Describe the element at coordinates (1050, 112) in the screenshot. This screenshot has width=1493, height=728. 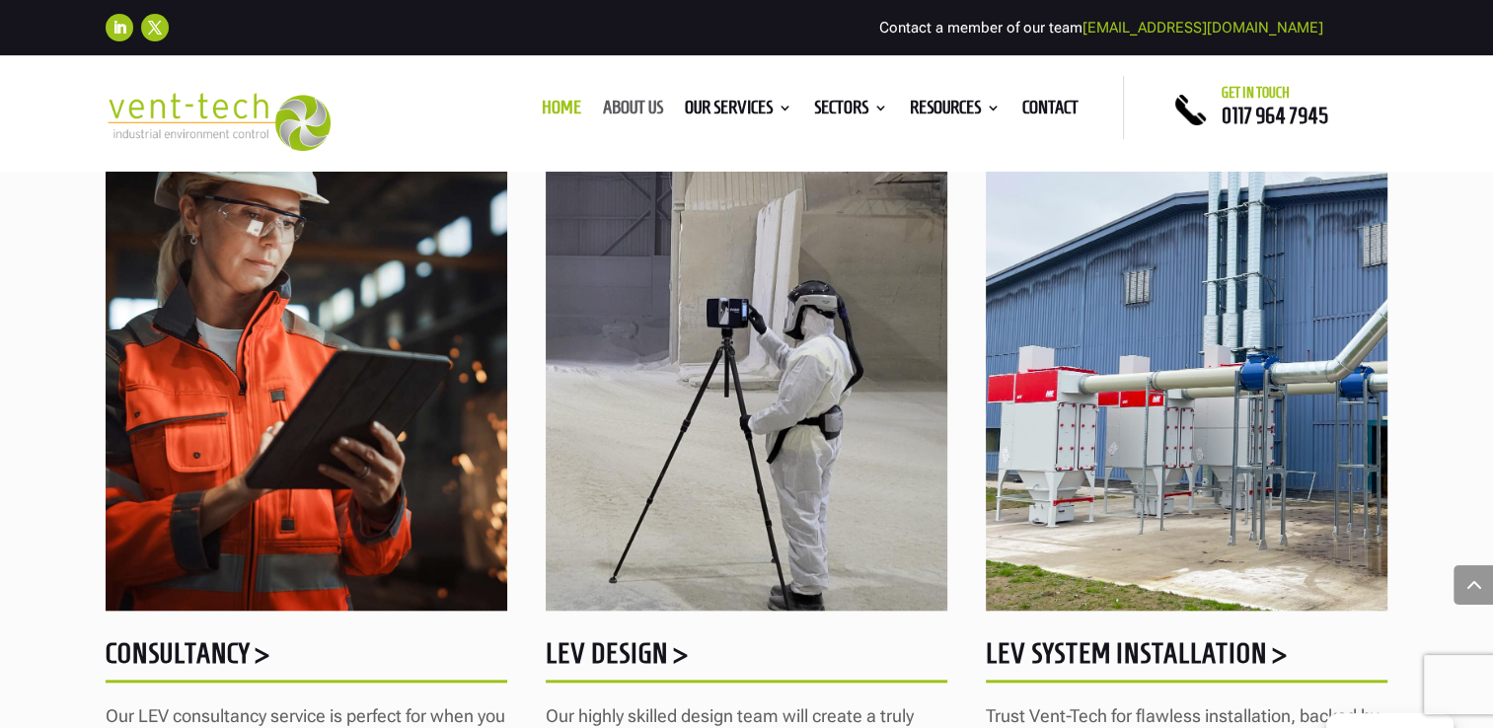
I see `a: Contact` at that location.